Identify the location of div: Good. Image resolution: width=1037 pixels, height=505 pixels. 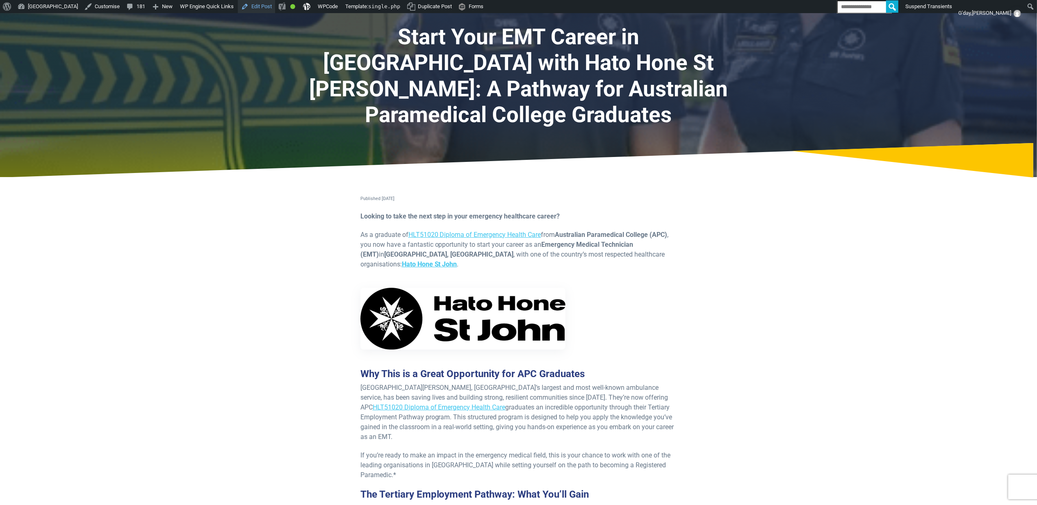
(293, 7).